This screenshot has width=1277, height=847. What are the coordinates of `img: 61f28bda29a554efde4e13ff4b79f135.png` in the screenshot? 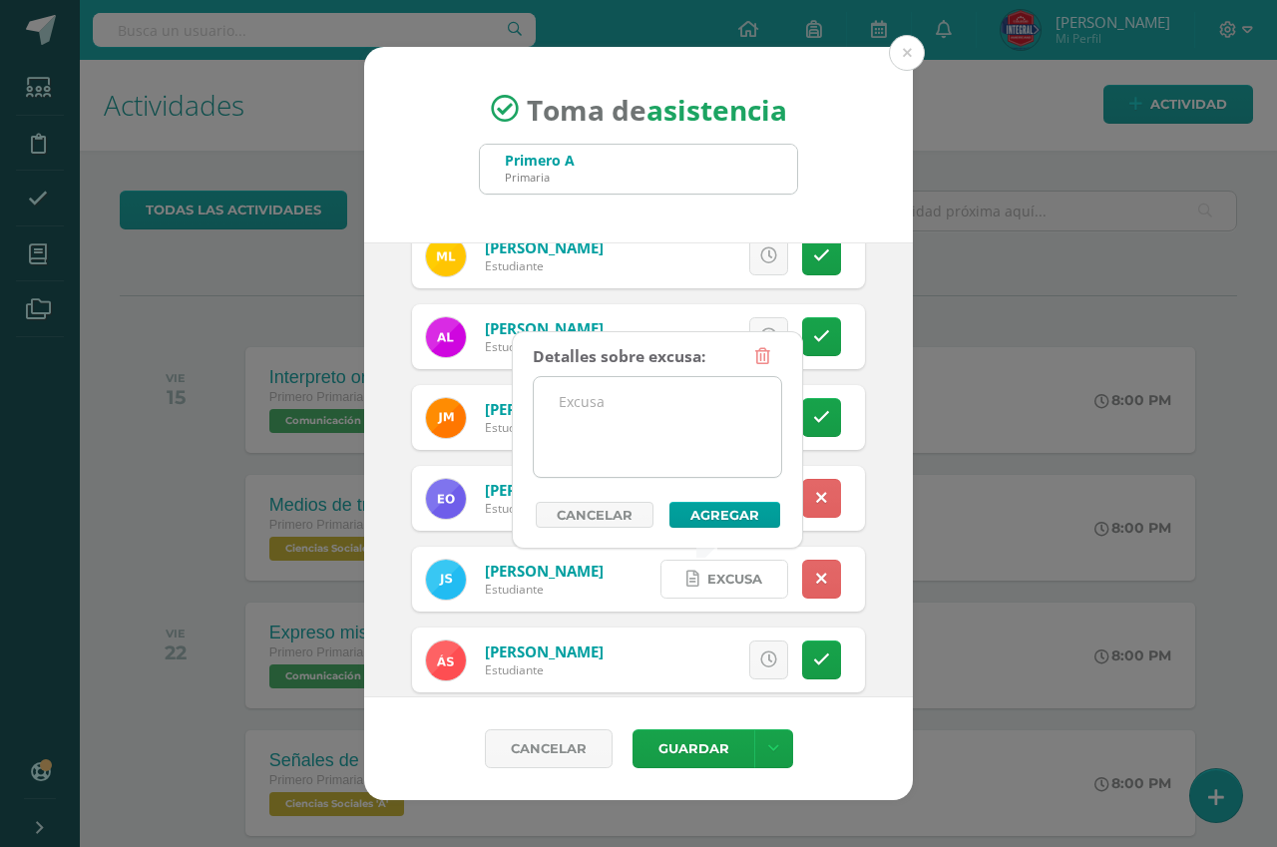 It's located at (446, 418).